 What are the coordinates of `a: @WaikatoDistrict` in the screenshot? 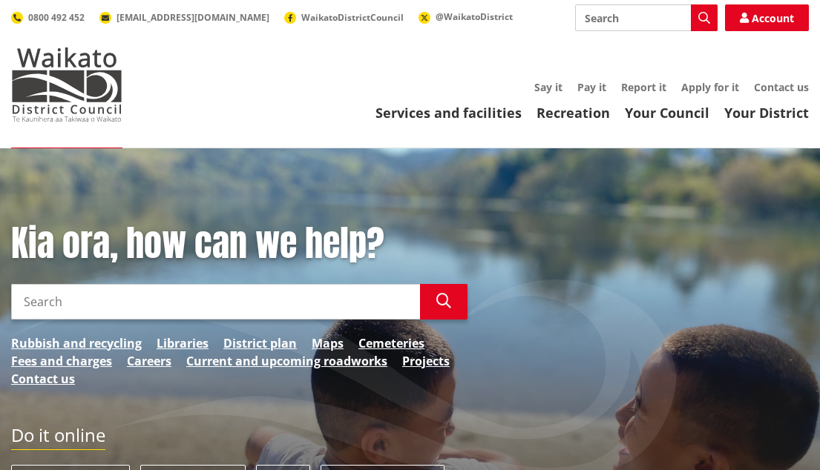 It's located at (465, 16).